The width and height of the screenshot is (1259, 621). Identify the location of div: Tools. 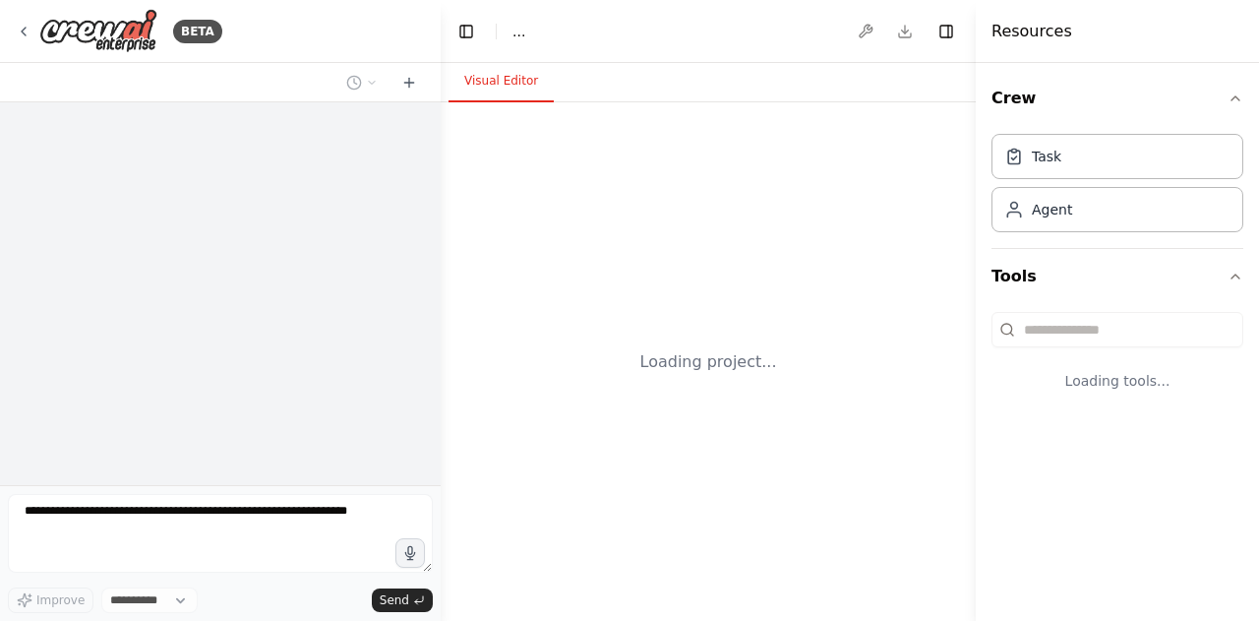
(1117, 363).